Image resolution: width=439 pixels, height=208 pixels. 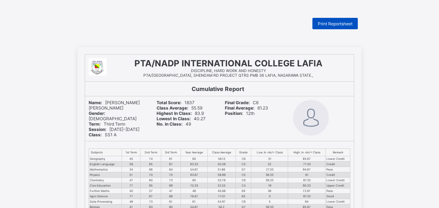 I want to click on th: Low. In <br/> Class, so click(x=269, y=153).